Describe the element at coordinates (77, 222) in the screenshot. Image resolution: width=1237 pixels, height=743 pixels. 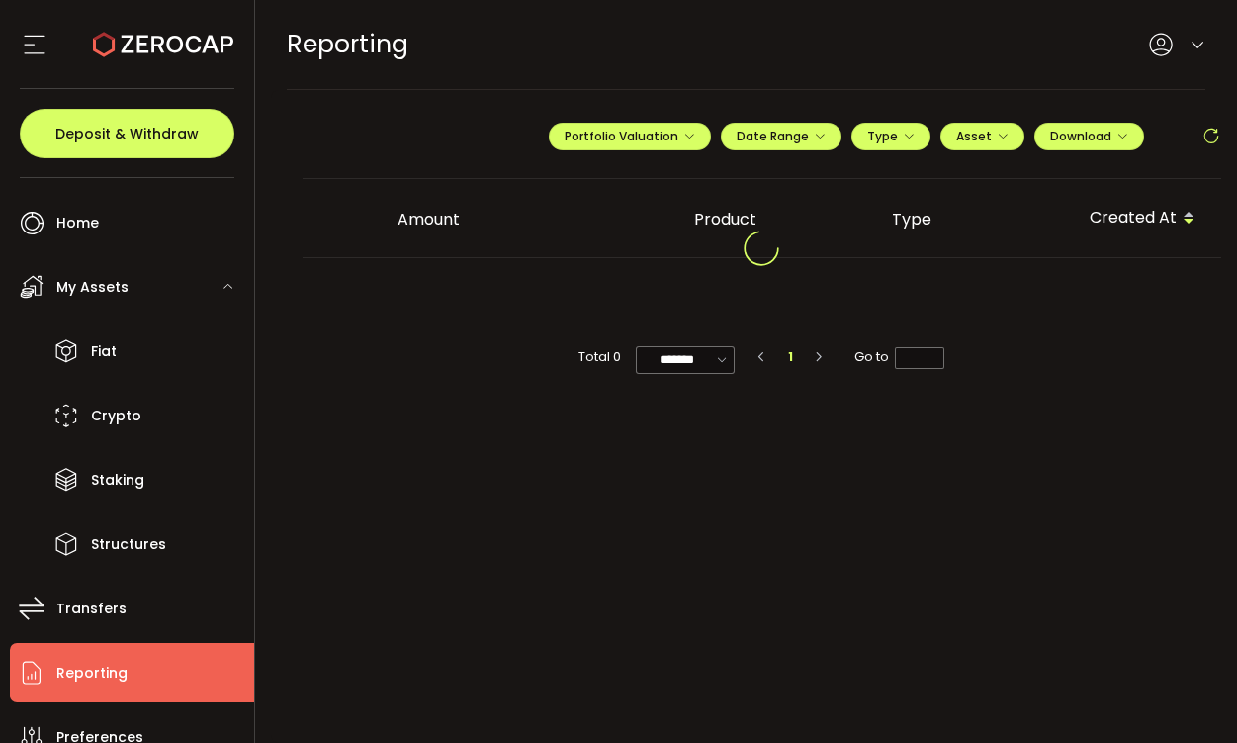
I see `span: Home` at that location.